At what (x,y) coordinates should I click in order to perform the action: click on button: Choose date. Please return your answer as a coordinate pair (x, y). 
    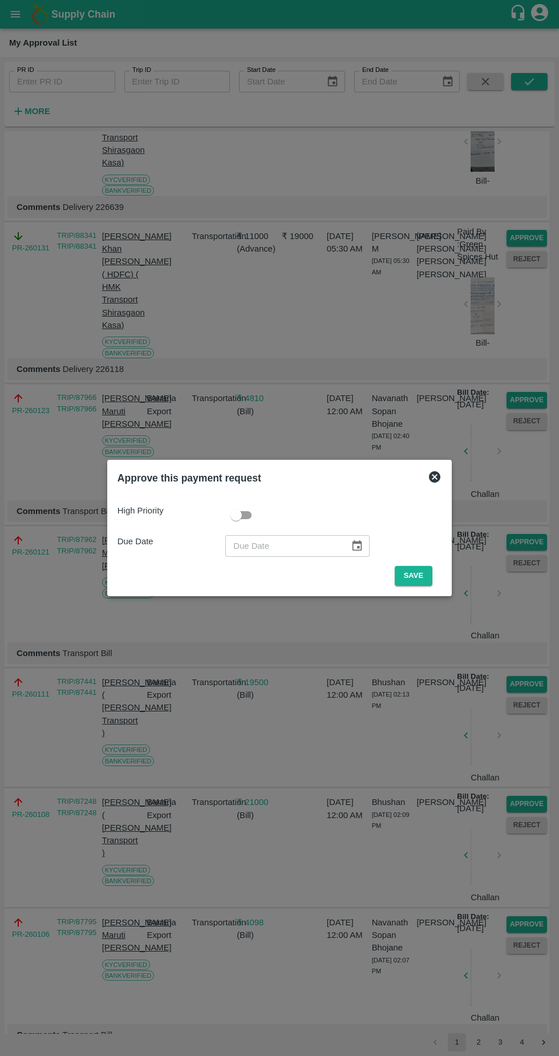
    Looking at the image, I should click on (357, 546).